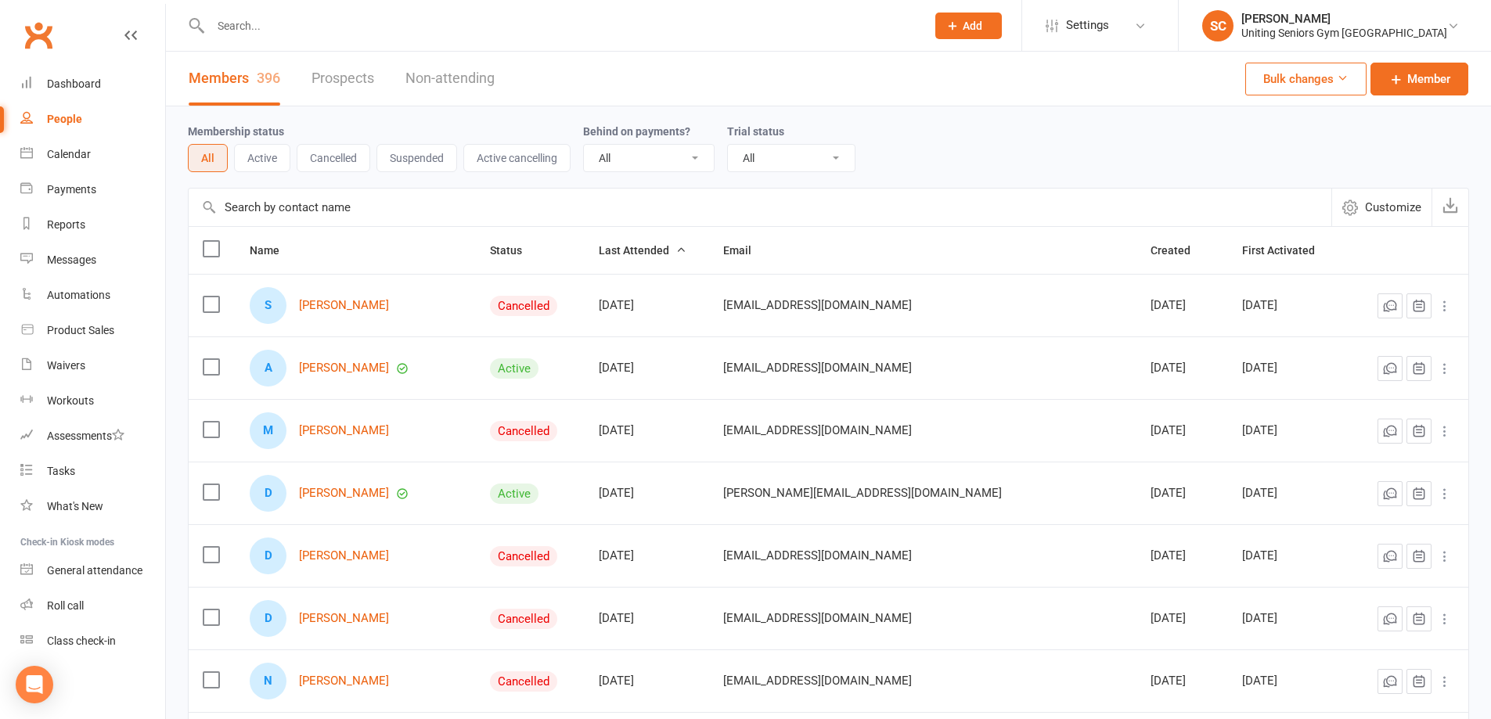  What do you see at coordinates (85, 436) in the screenshot?
I see `div: Assessments` at bounding box center [85, 436].